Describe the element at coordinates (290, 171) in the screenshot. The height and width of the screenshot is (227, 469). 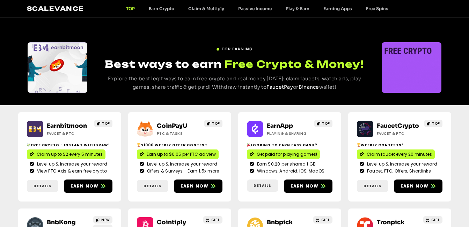
I see `span: Windows, Android, IOS, MacOS` at that location.